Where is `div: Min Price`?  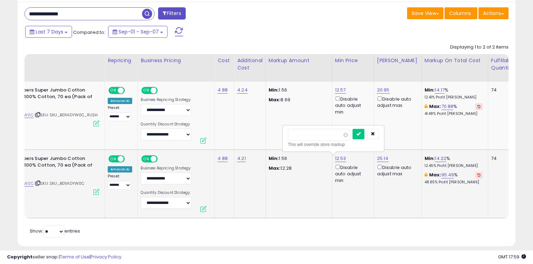 div: Min Price is located at coordinates (353, 60).